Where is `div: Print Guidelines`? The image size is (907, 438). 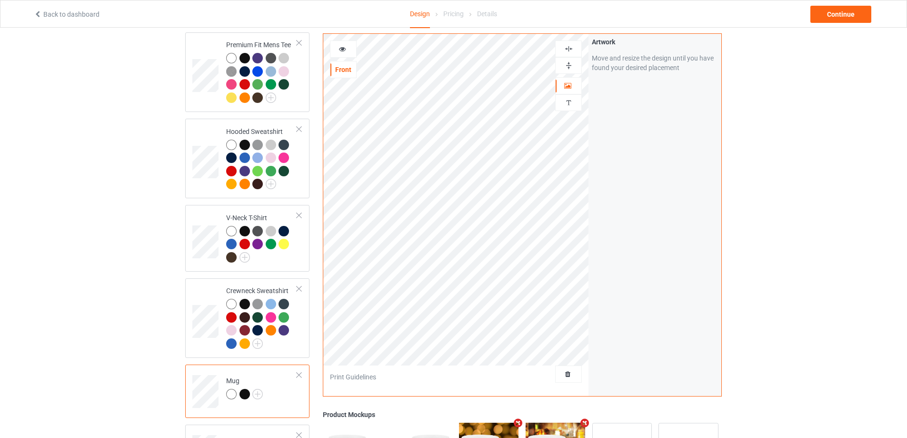
div: Print Guidelines is located at coordinates (353, 377).